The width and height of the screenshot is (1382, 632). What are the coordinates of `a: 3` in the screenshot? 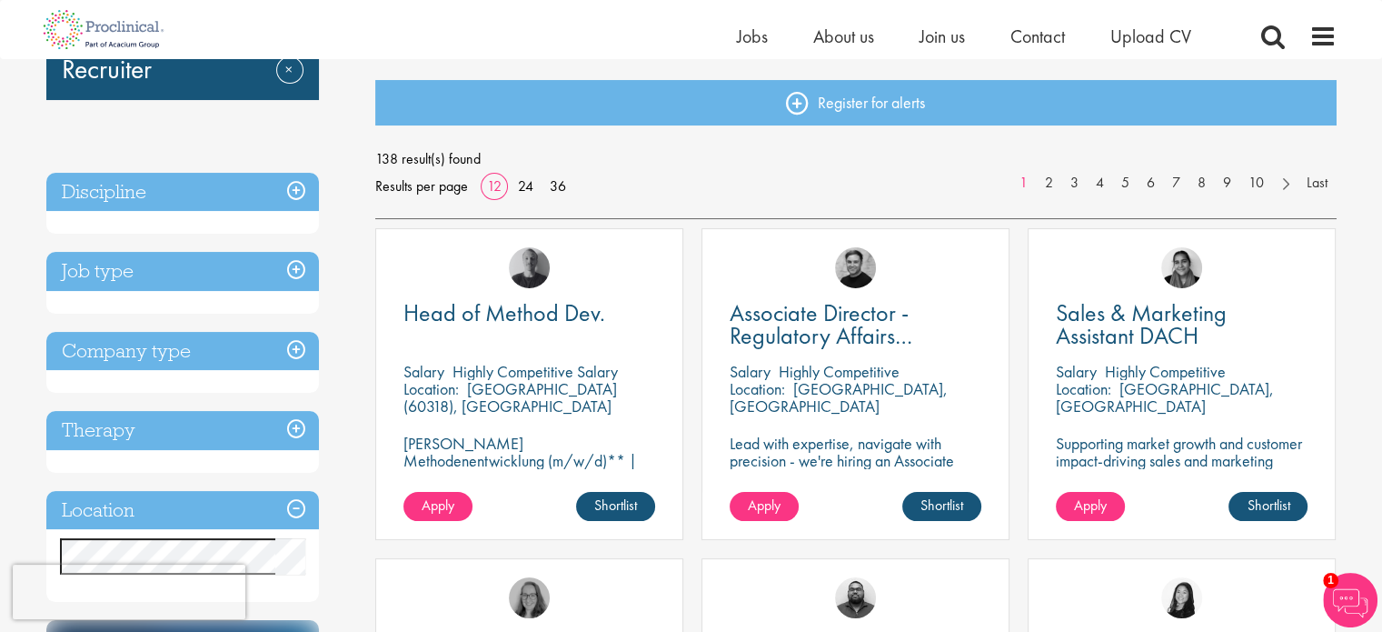 It's located at (1074, 183).